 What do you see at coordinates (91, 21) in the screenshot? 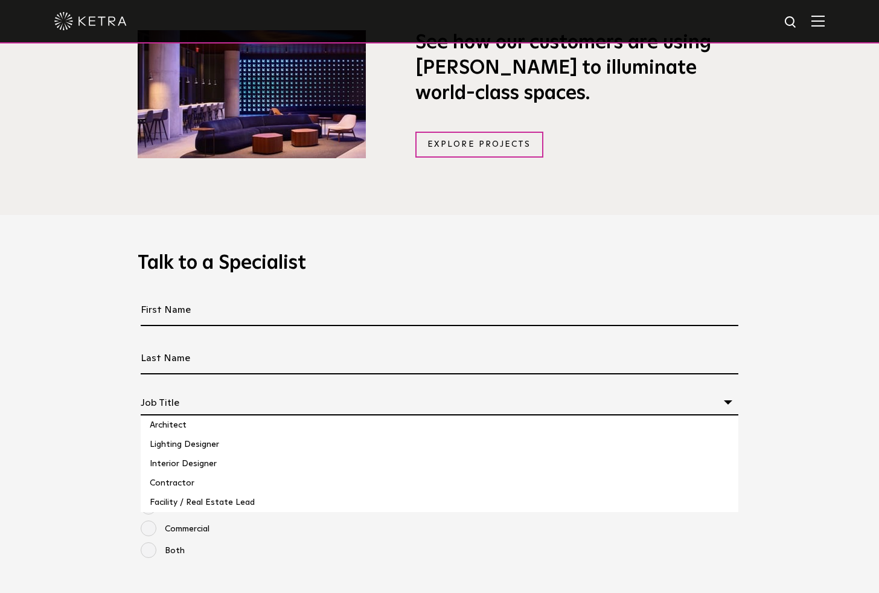
I see `img: ketra-logo-2019-white` at bounding box center [91, 21].